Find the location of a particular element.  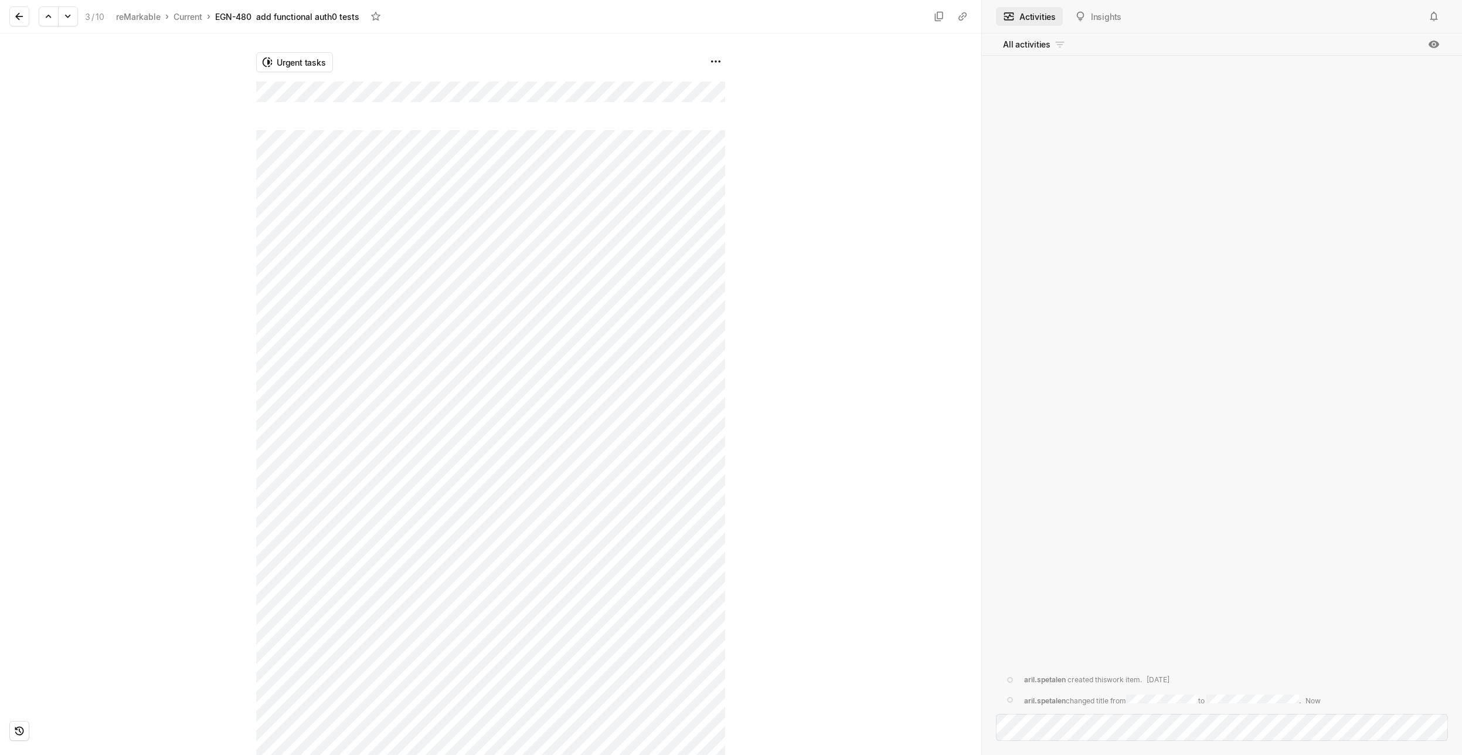

span: Now is located at coordinates (1313, 700).